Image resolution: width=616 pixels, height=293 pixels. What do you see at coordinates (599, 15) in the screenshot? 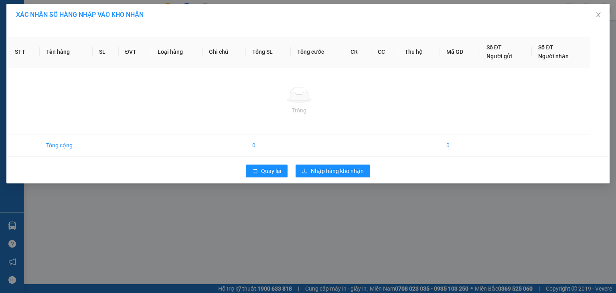
I see `button: Close` at bounding box center [599, 15].